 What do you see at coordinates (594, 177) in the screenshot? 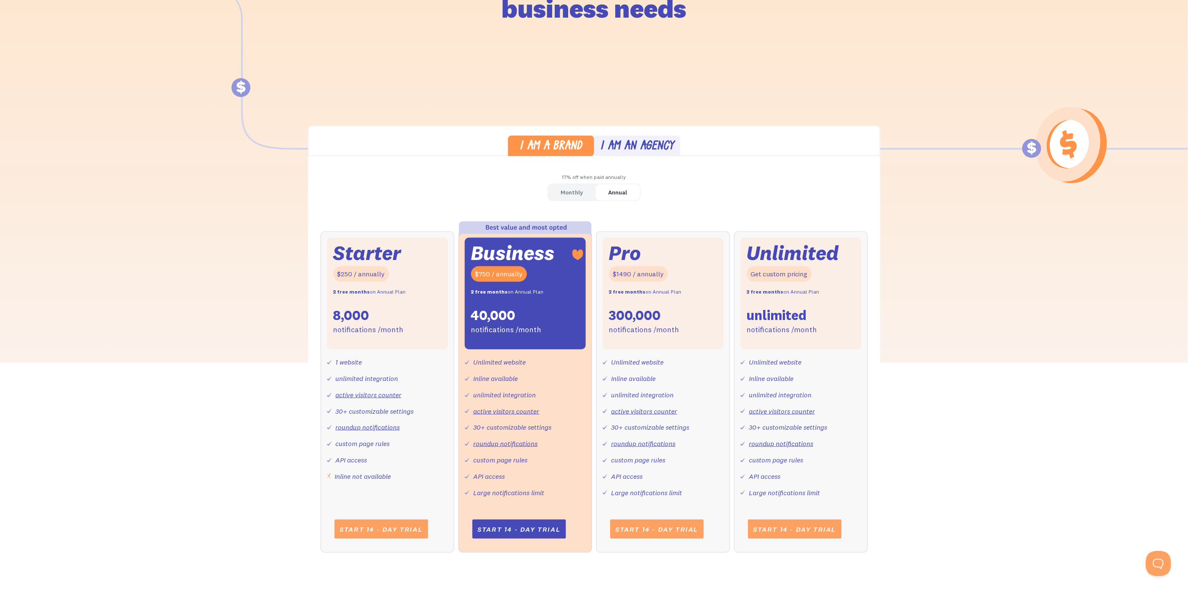
I see `div: 17% off when paid annually` at bounding box center [594, 177].